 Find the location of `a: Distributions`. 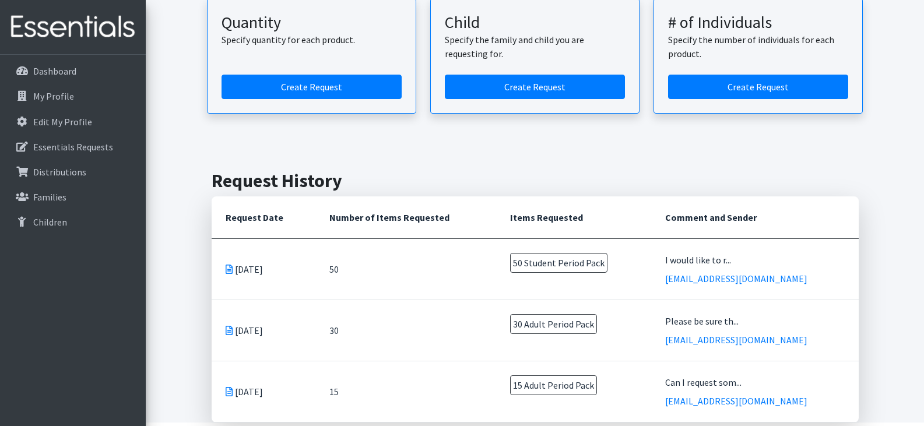

a: Distributions is located at coordinates (73, 172).